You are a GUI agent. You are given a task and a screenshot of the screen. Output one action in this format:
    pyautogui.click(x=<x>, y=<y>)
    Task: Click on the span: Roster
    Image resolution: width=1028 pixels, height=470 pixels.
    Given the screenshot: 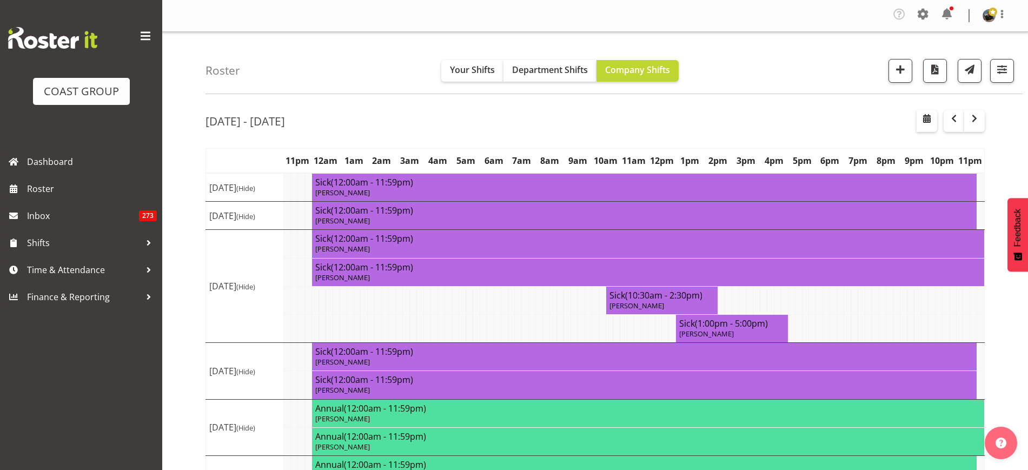 What is the action you would take?
    pyautogui.click(x=92, y=189)
    